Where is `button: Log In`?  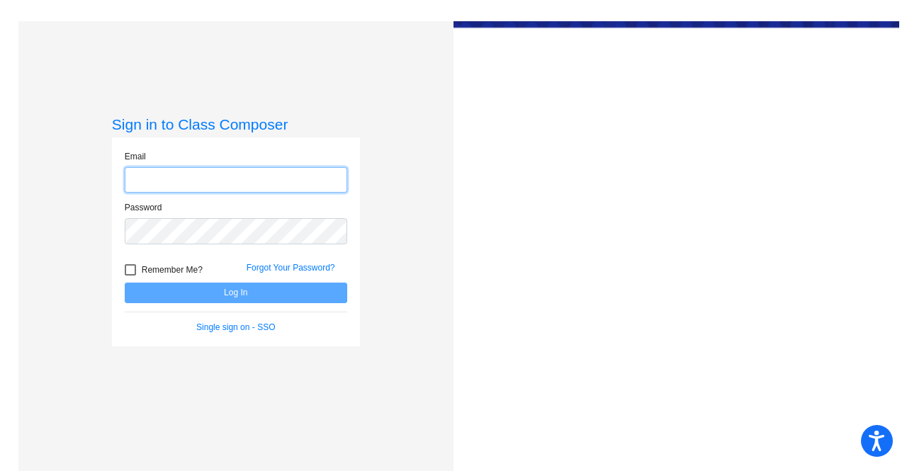 button: Log In is located at coordinates (236, 293).